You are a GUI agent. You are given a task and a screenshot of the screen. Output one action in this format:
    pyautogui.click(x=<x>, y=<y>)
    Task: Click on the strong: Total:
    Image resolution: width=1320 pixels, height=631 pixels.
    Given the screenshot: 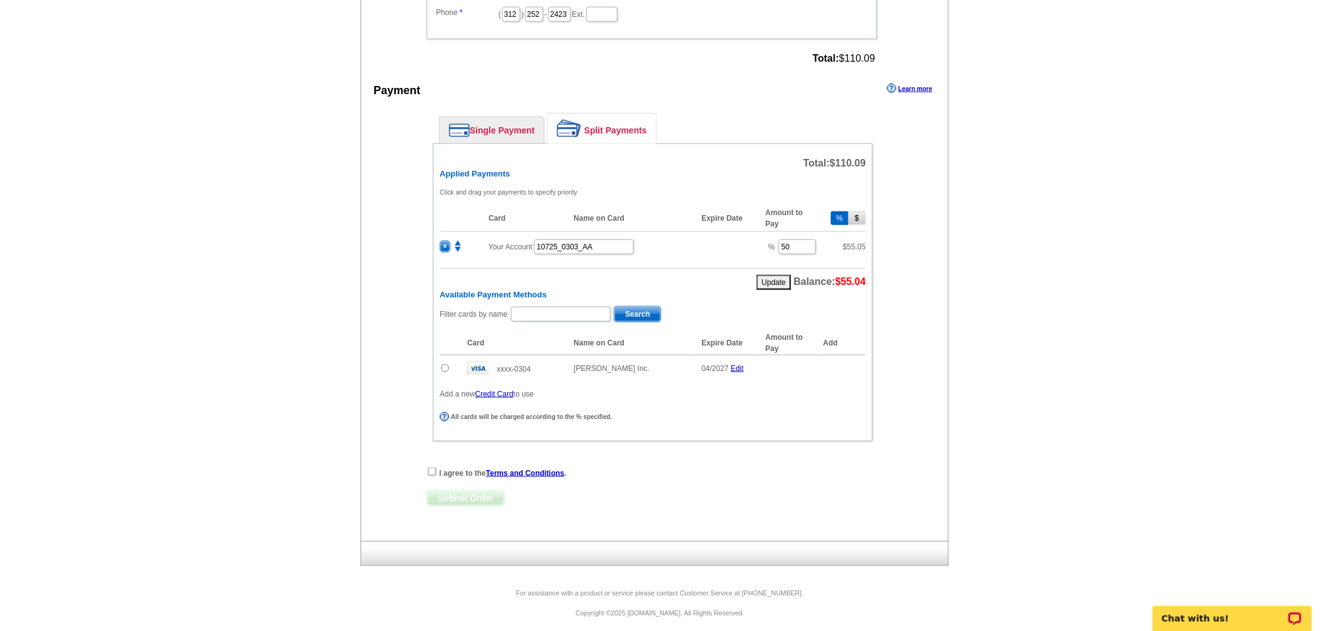 What is the action you would take?
    pyautogui.click(x=826, y=58)
    